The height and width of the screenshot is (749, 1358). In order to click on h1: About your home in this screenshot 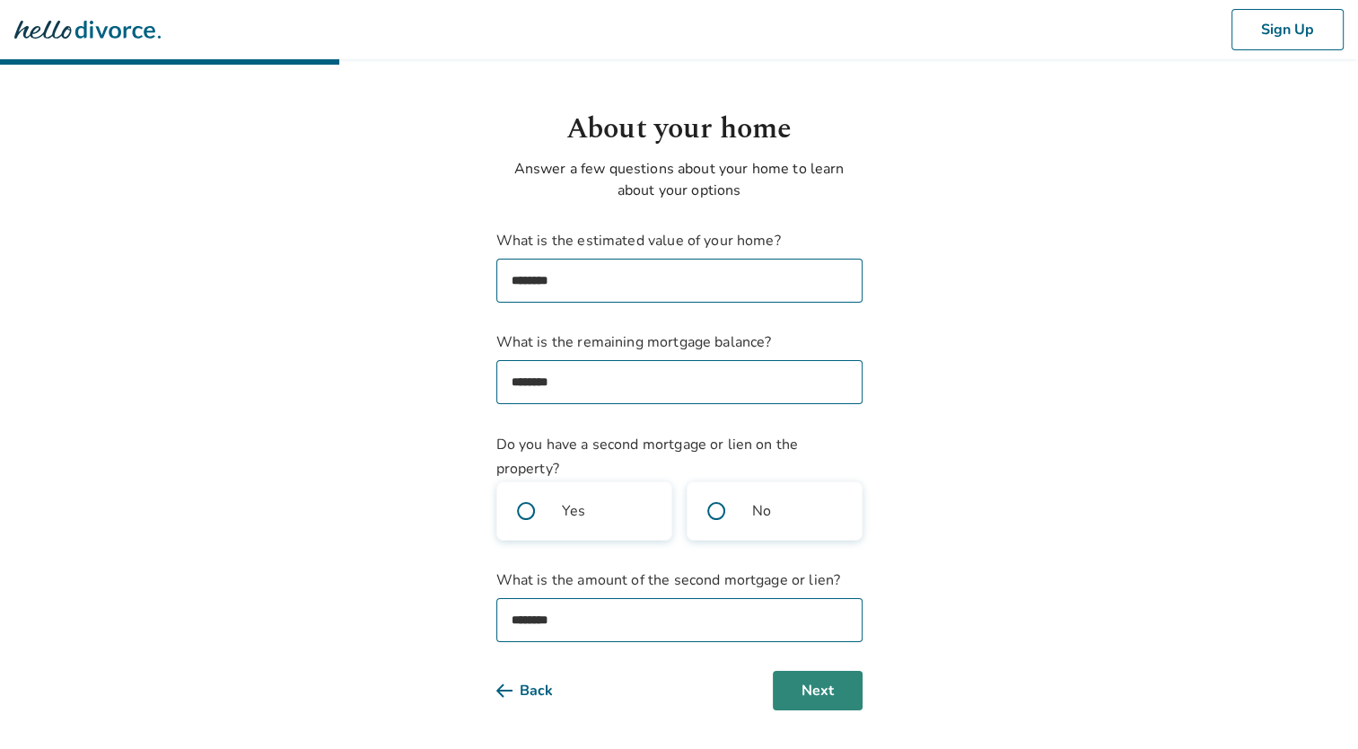, I will do `click(680, 129)`.